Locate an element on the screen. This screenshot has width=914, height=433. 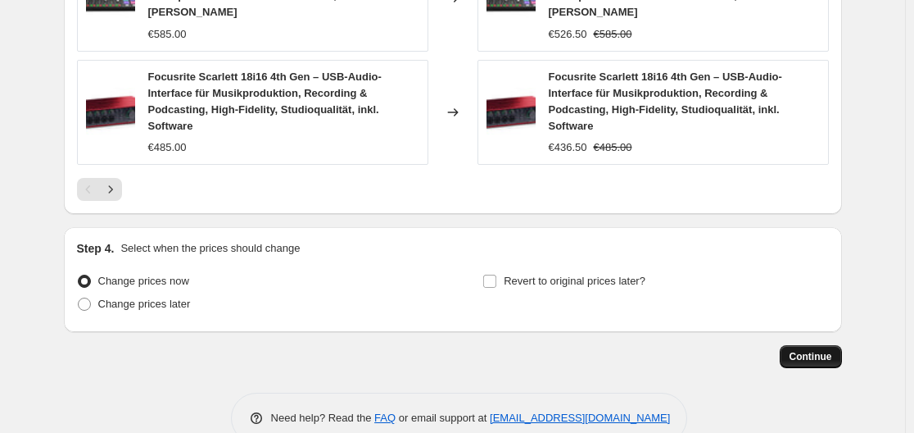
button: Next is located at coordinates (111, 189).